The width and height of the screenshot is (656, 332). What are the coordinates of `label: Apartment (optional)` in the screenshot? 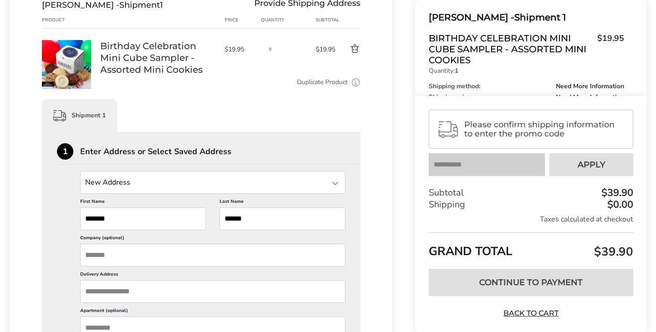 It's located at (213, 312).